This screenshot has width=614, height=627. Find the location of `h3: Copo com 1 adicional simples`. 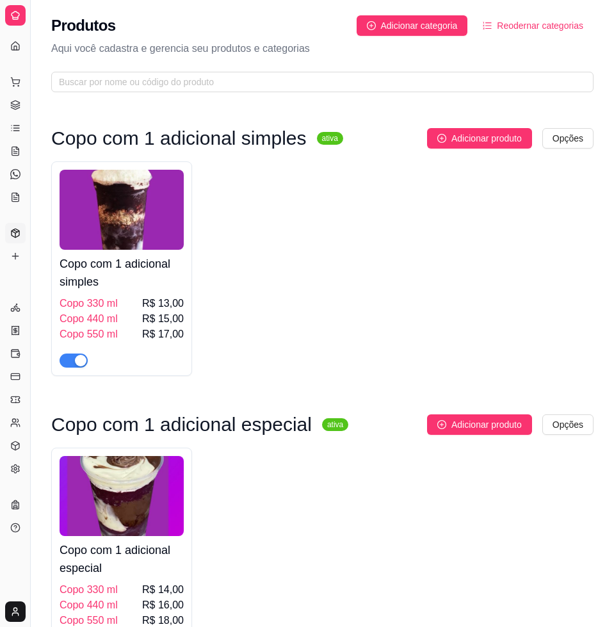

h3: Copo com 1 adicional simples is located at coordinates (179, 138).